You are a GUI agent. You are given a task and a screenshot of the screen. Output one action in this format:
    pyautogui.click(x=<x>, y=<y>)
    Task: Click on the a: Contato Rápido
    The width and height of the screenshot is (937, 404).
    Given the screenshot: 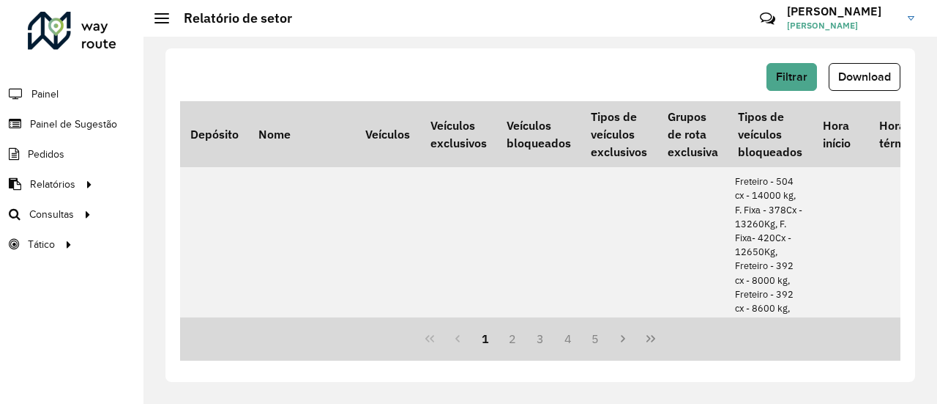 What is the action you would take?
    pyautogui.click(x=768, y=18)
    